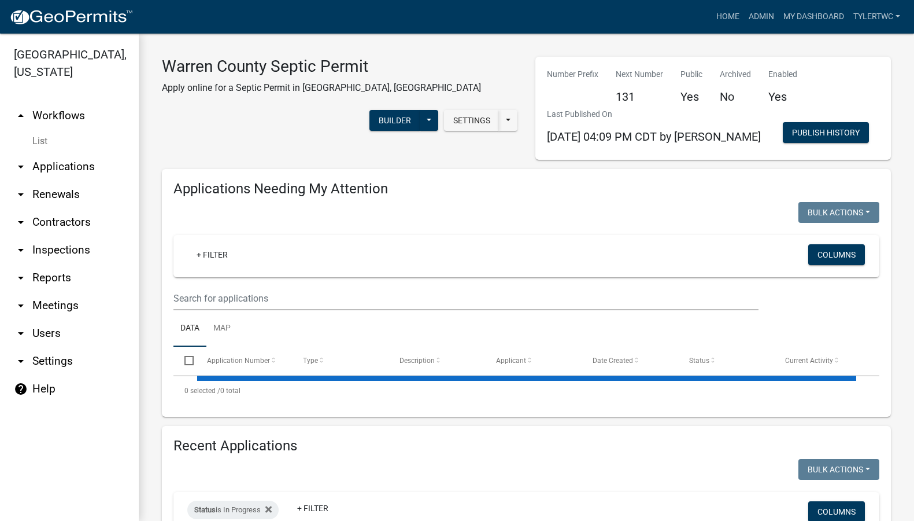  What do you see at coordinates (877, 17) in the screenshot?
I see `a: TylerTWC` at bounding box center [877, 17].